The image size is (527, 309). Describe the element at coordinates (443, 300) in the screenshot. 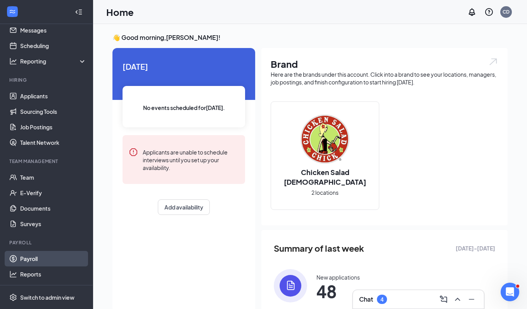

I see `svg: ComposeMessage` at that location.